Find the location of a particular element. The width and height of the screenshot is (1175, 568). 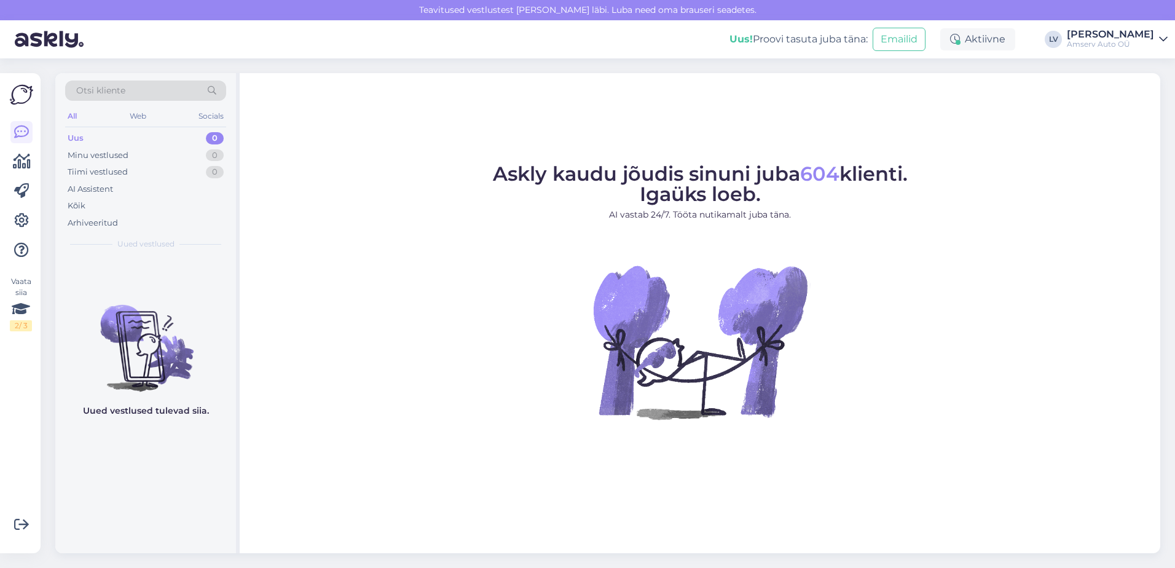

div: Amserv Auto OÜ is located at coordinates (1110, 44).